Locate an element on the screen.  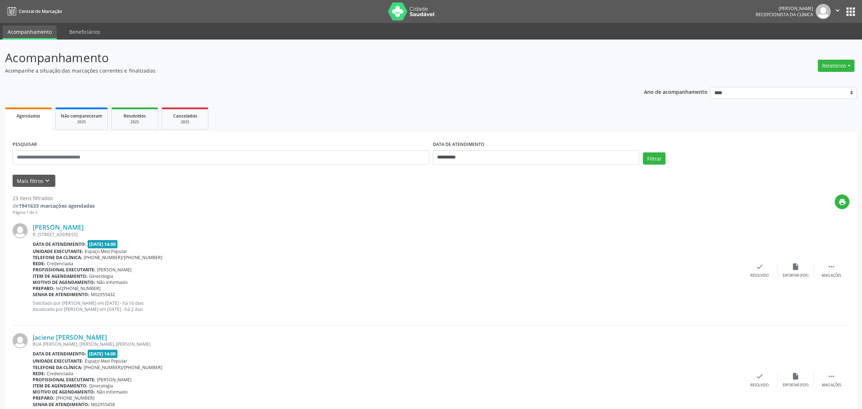
span: Agendados is located at coordinates (28, 116).